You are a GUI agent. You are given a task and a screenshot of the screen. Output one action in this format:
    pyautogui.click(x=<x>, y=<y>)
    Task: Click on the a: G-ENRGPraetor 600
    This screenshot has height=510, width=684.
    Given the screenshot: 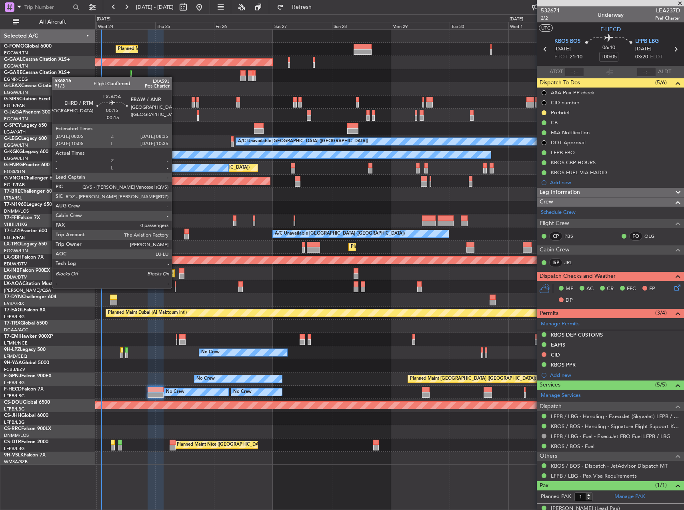 What is the action you would take?
    pyautogui.click(x=27, y=165)
    